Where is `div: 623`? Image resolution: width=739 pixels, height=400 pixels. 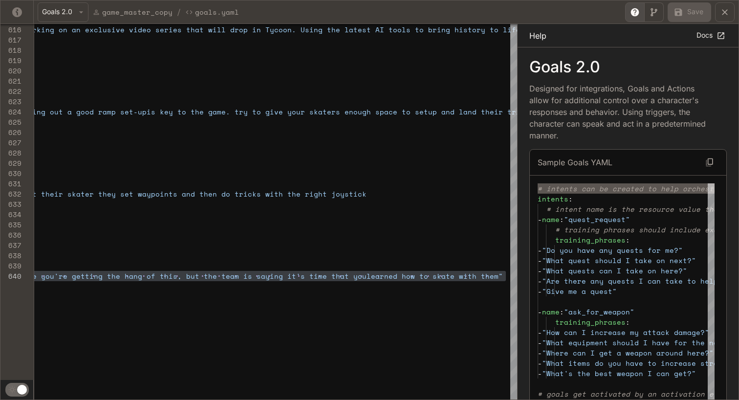 div: 623 is located at coordinates (11, 101).